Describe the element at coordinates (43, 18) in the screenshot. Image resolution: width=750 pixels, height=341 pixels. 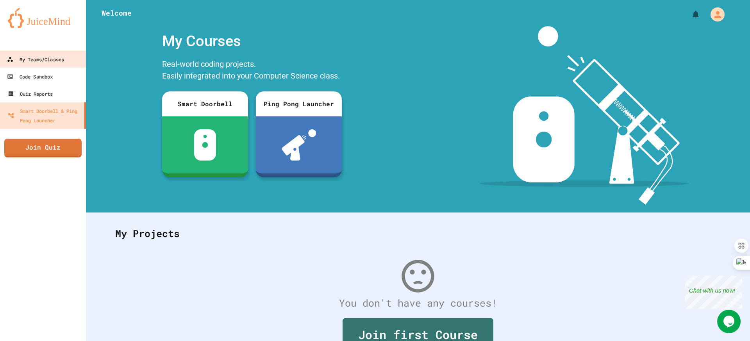
I see `img: logo-orange.svg` at that location.